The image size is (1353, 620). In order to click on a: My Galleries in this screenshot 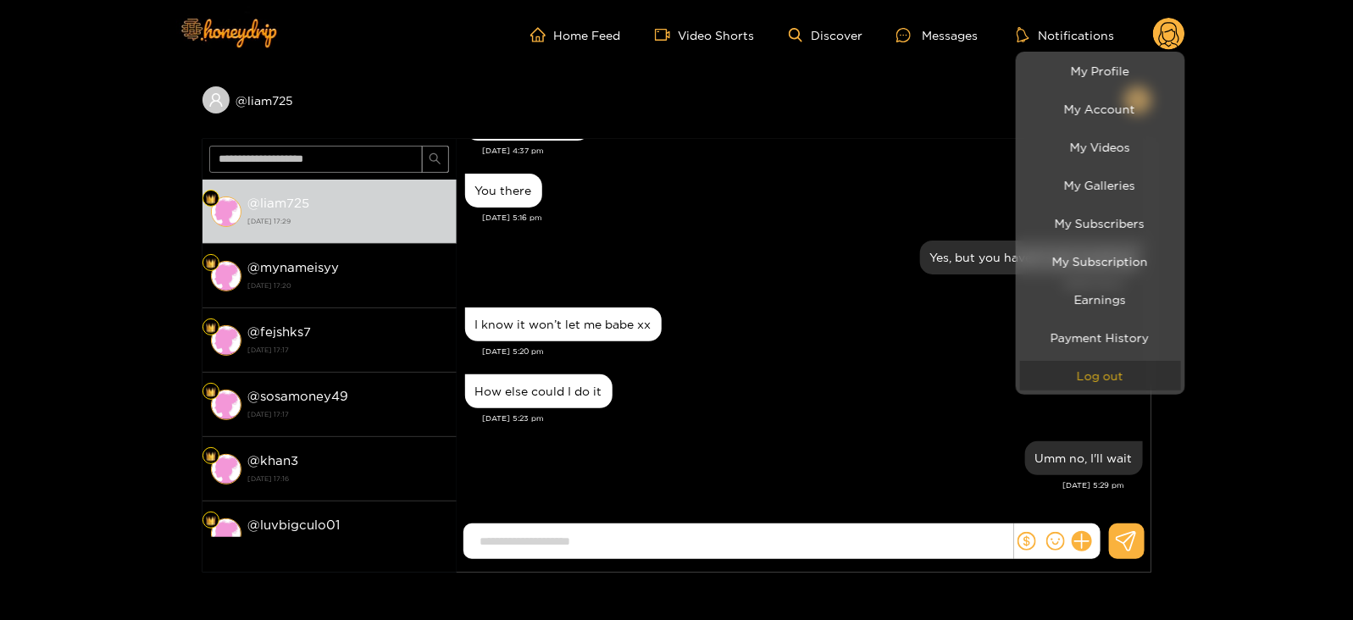, I will do `click(1101, 185)`.